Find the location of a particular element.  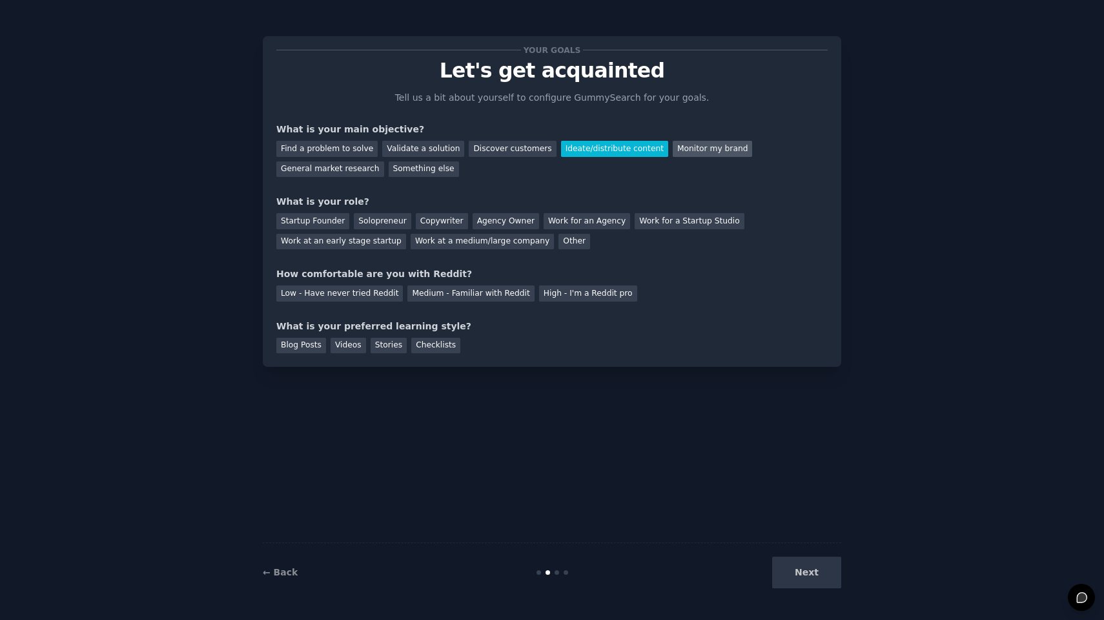

div: Validate a solution is located at coordinates (423, 149).